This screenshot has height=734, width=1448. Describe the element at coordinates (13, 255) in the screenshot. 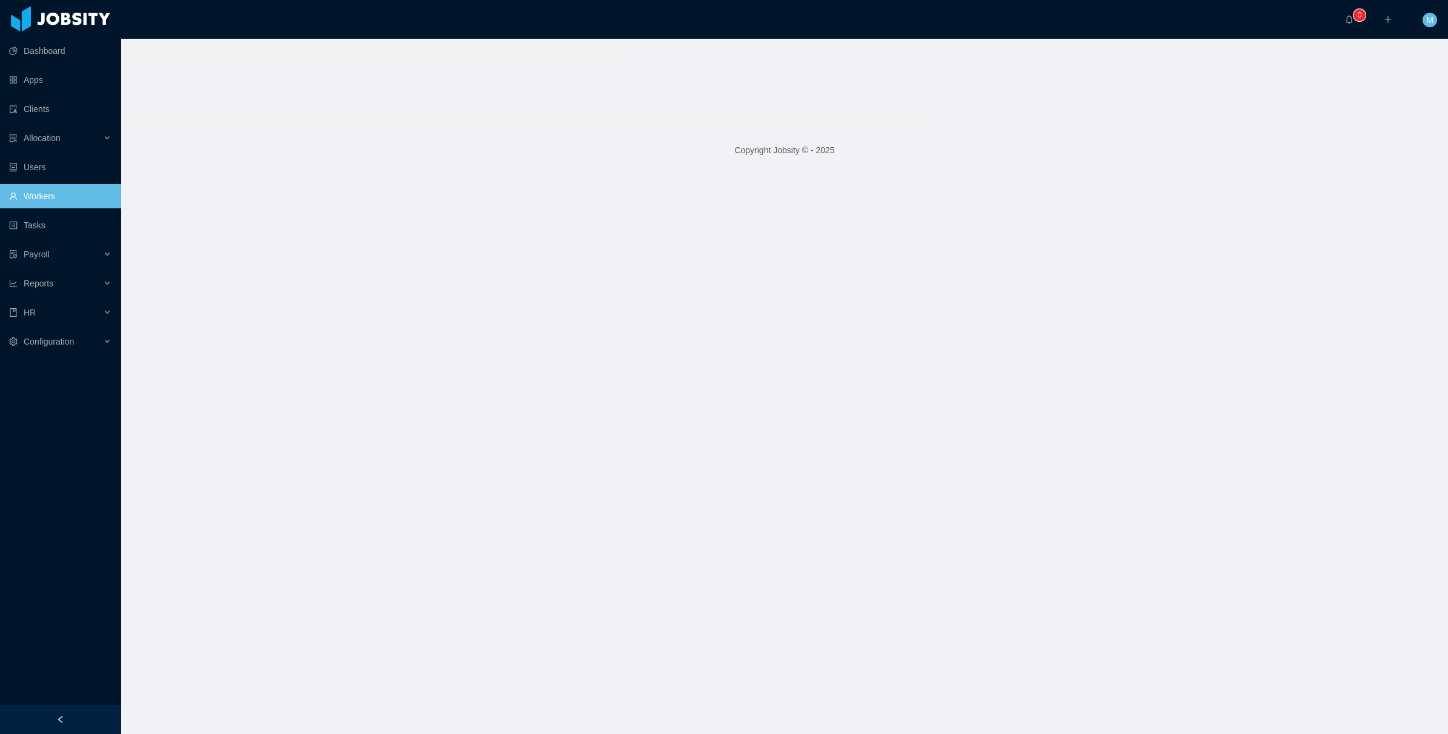

I see `i: icon: file-protect` at that location.